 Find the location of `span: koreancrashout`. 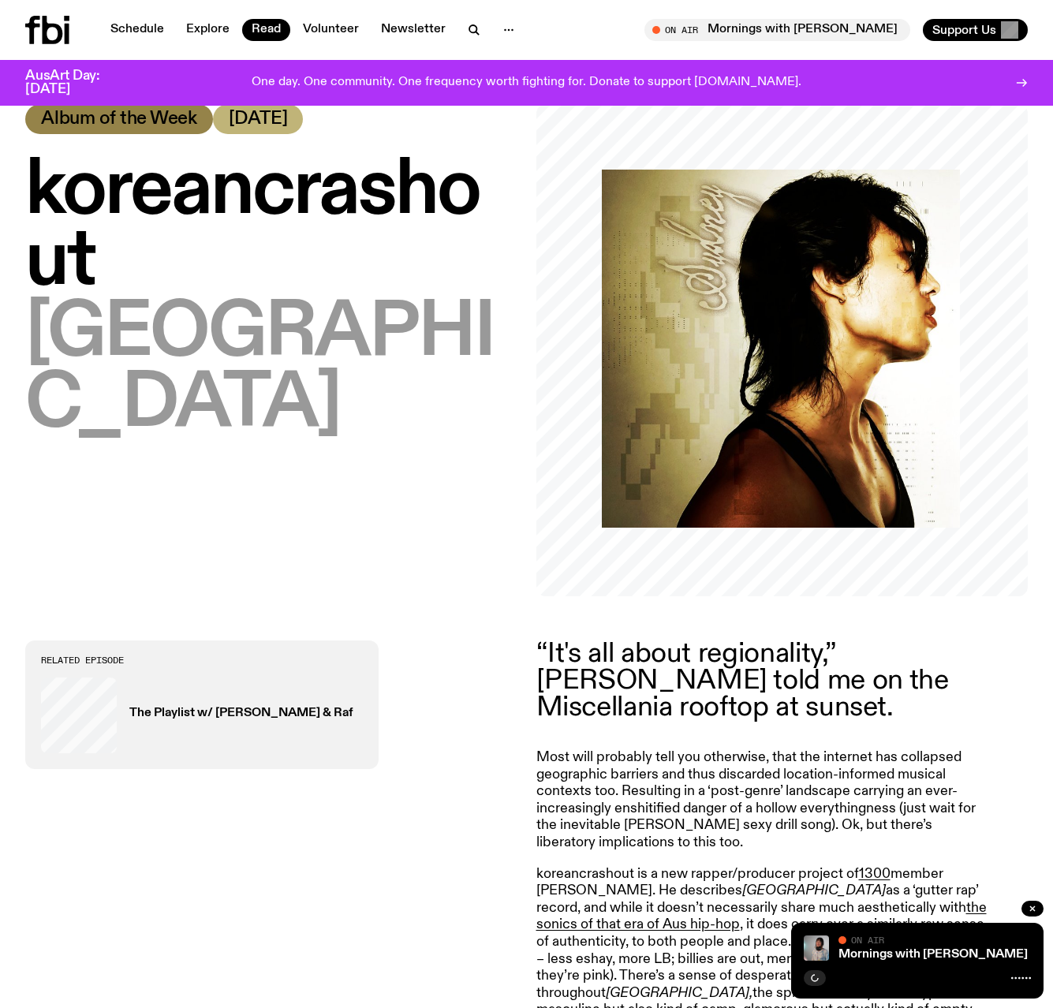

span: koreancrashout is located at coordinates (252, 227).